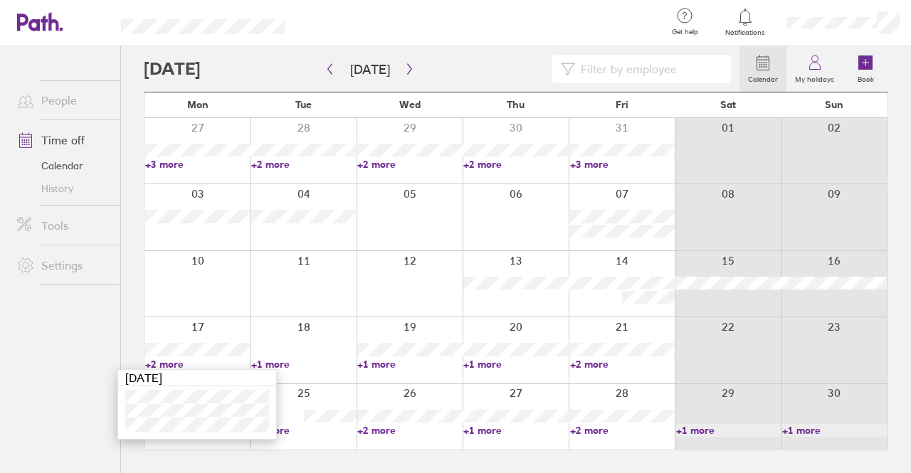  What do you see at coordinates (866, 69) in the screenshot?
I see `a: Book` at bounding box center [866, 69].